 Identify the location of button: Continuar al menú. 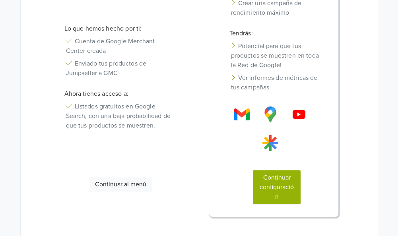
(121, 184).